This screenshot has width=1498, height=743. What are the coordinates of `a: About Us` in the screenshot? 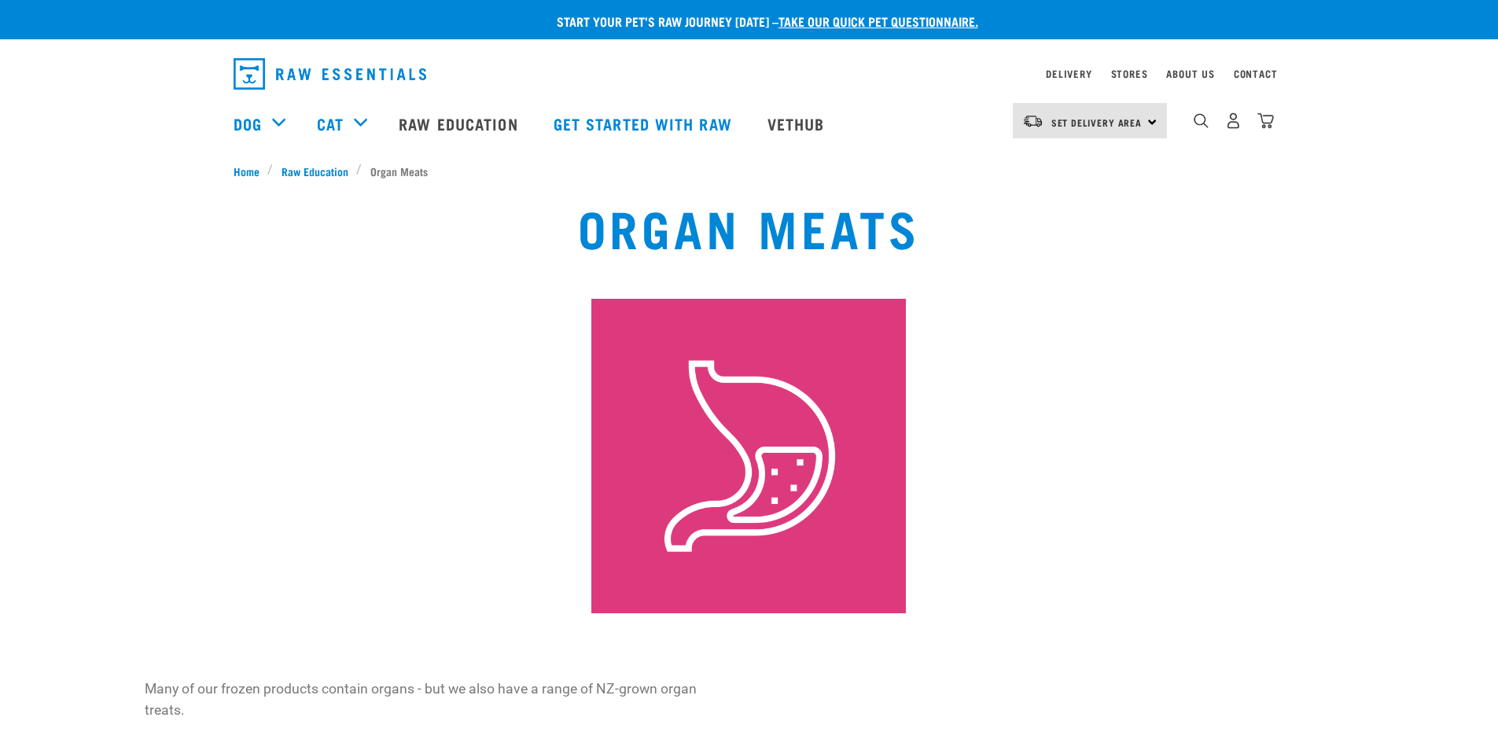 It's located at (1190, 73).